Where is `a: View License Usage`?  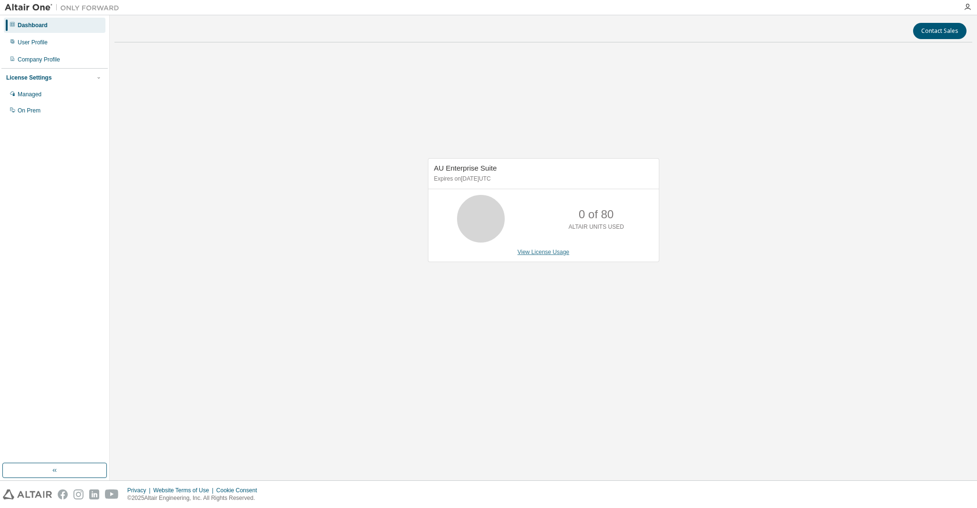 a: View License Usage is located at coordinates (543, 252).